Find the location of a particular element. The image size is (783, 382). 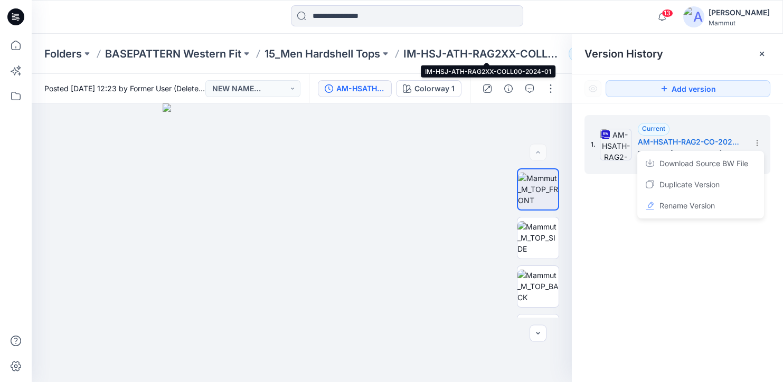

span: Duplicate Version is located at coordinates (689, 185).